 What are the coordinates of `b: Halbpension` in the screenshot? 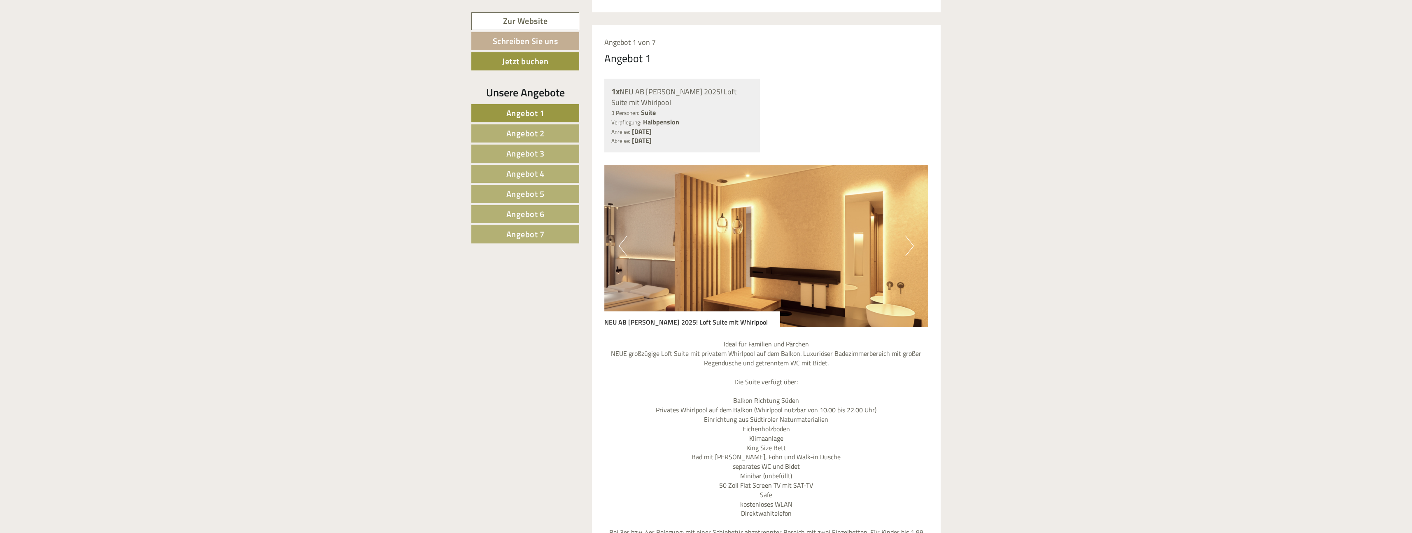 It's located at (661, 122).